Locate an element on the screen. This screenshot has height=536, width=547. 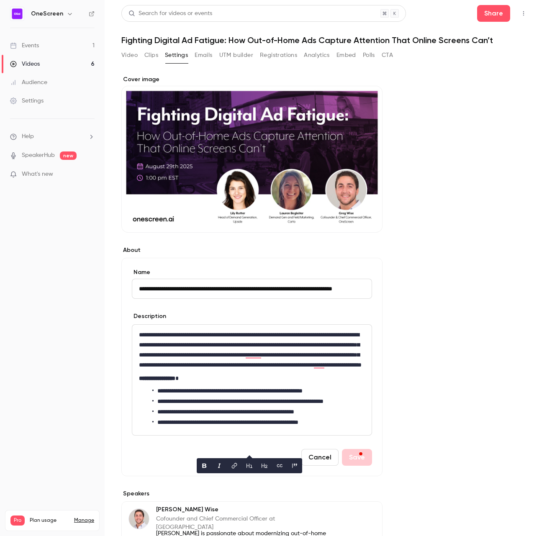
button: CTA is located at coordinates (387, 55).